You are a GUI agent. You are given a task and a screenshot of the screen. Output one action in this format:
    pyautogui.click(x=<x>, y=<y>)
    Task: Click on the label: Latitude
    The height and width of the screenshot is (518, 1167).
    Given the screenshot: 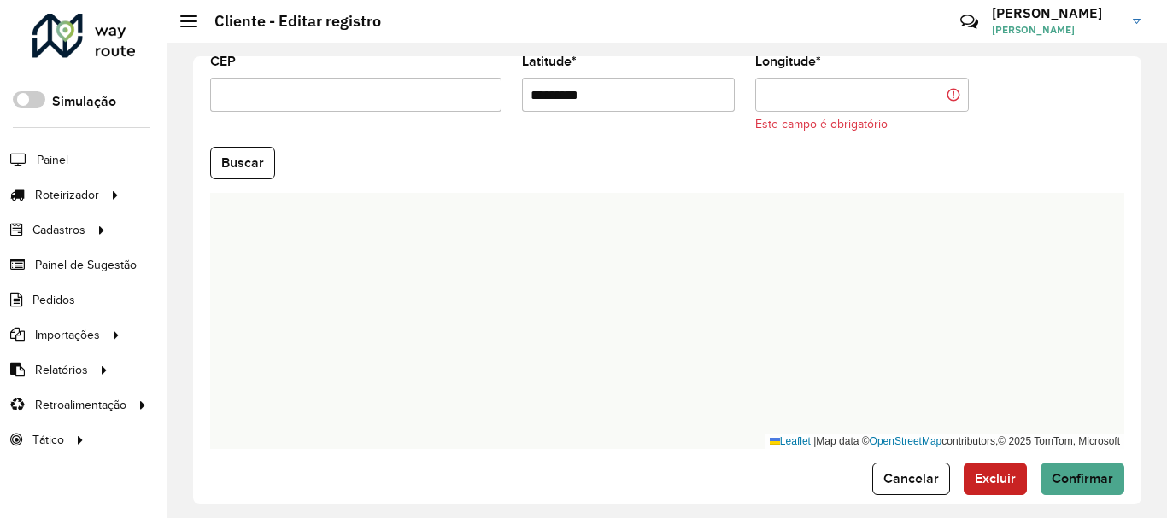 What is the action you would take?
    pyautogui.click(x=549, y=61)
    